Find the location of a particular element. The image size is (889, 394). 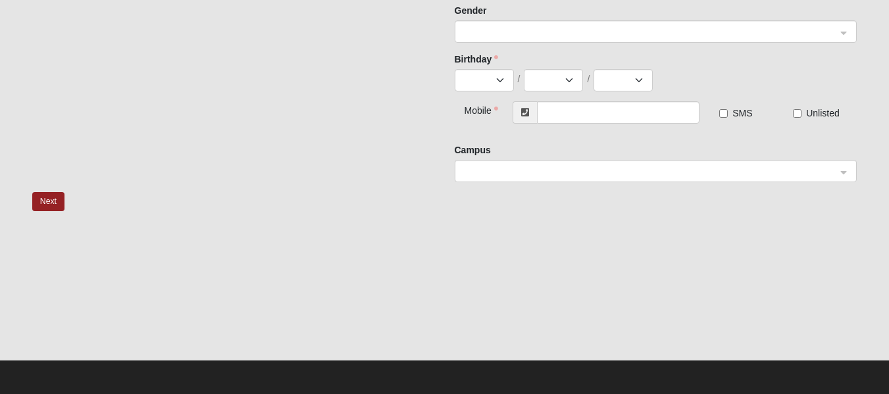

label: Birthday is located at coordinates (476, 59).